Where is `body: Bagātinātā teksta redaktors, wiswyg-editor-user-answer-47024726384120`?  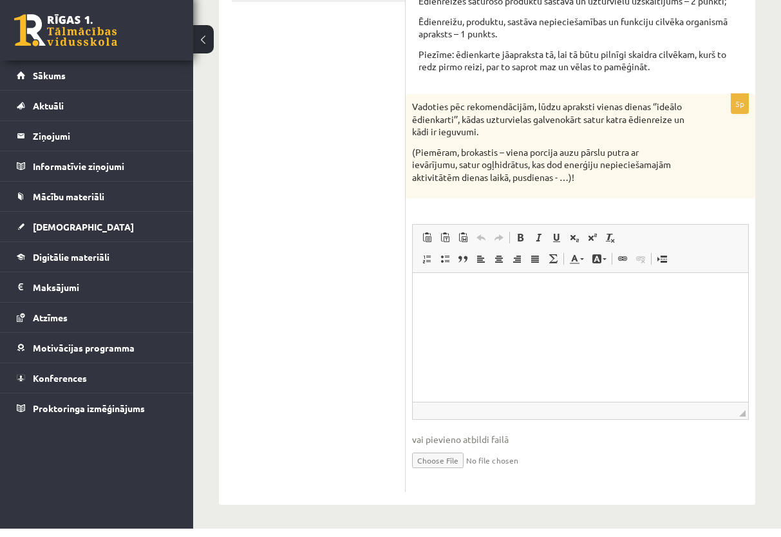
body: Bagātinātā teksta redaktors, wiswyg-editor-user-answer-47024726384120 is located at coordinates (167, 19).